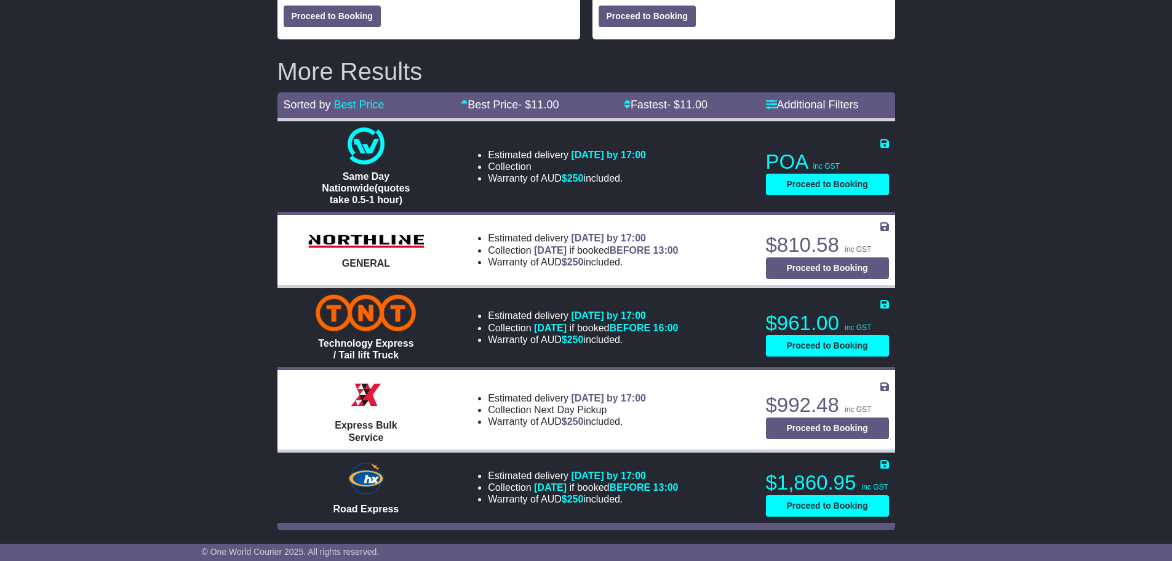 The image size is (1172, 561). What do you see at coordinates (366, 188) in the screenshot?
I see `span: Same Day Nationwide(quotes take 0.5-1 hour)` at bounding box center [366, 188].